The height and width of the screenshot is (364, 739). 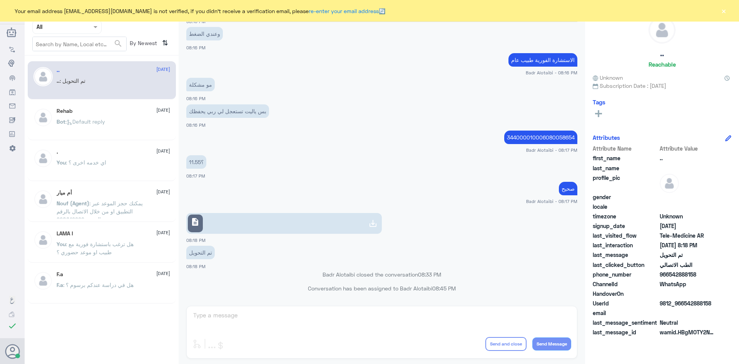 What do you see at coordinates (143, 44) in the screenshot?
I see `span: By Newest` at bounding box center [143, 44].